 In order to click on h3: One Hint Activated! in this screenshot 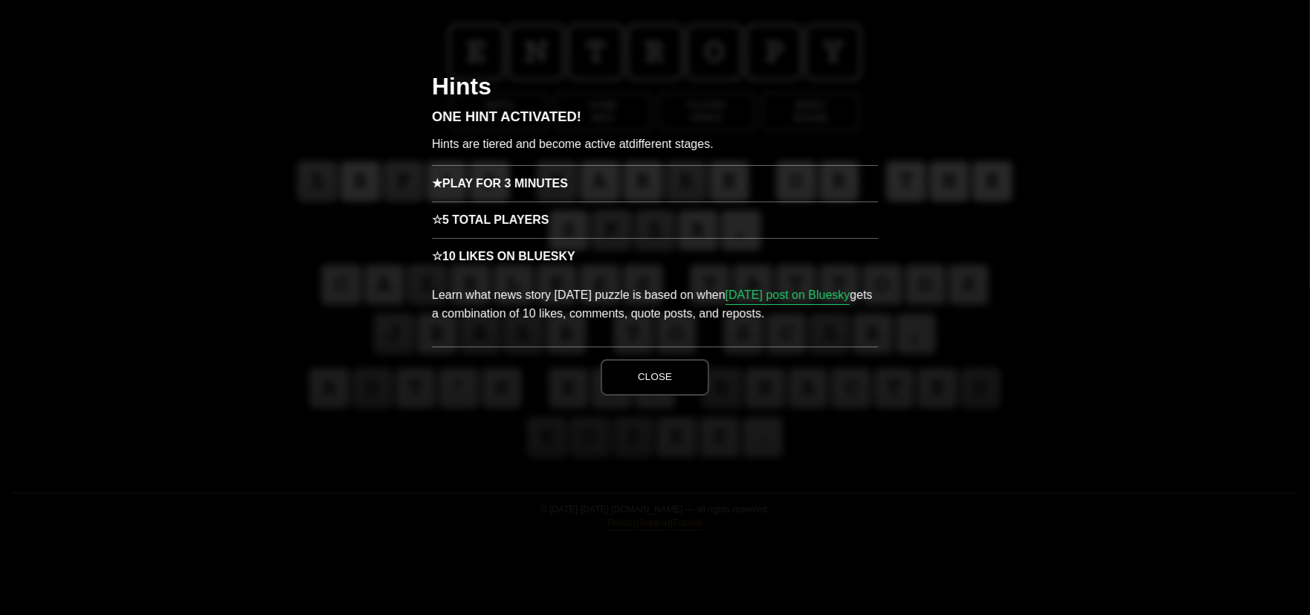, I will do `click(655, 123)`.